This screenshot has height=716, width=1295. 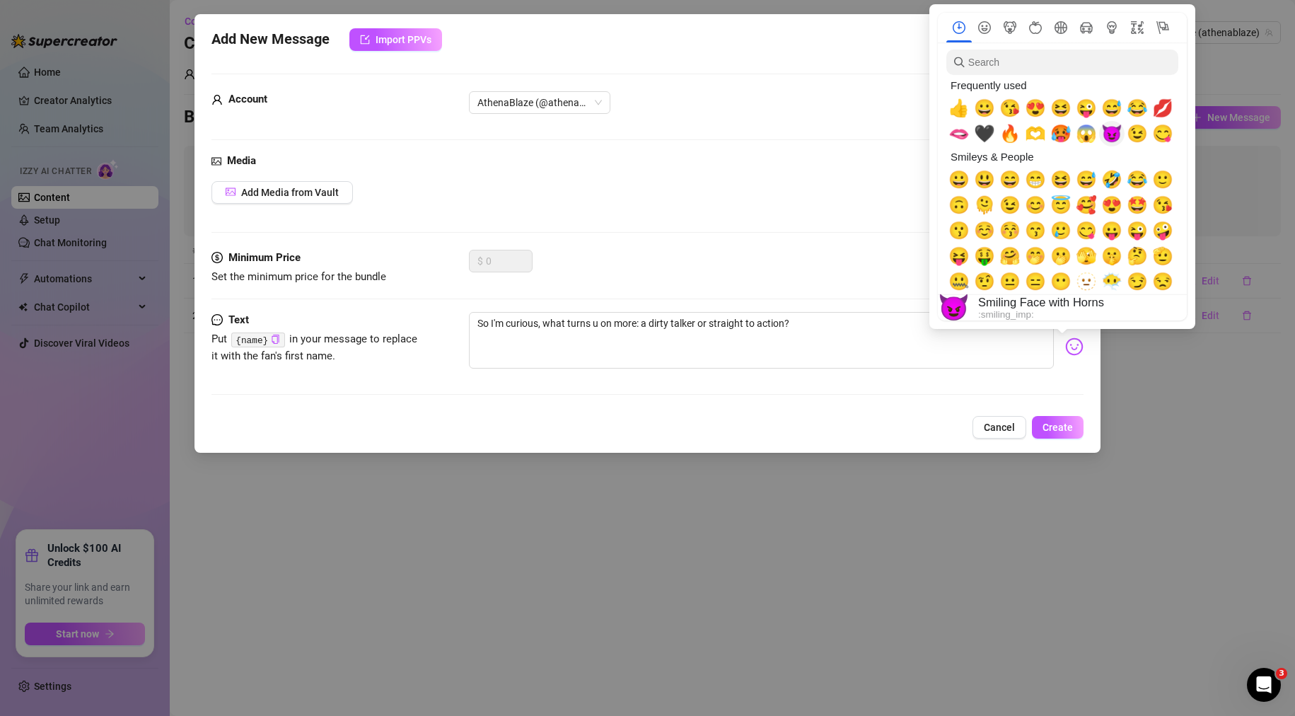 I want to click on span: 3, so click(x=1282, y=673).